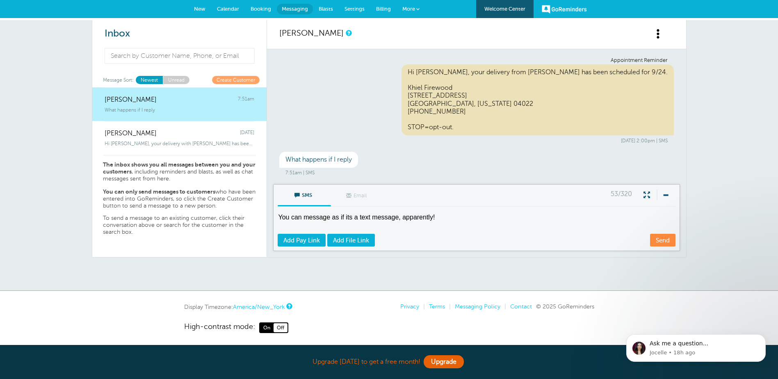 This screenshot has width=778, height=379. What do you see at coordinates (236, 80) in the screenshot?
I see `a: Create Customer` at bounding box center [236, 80].